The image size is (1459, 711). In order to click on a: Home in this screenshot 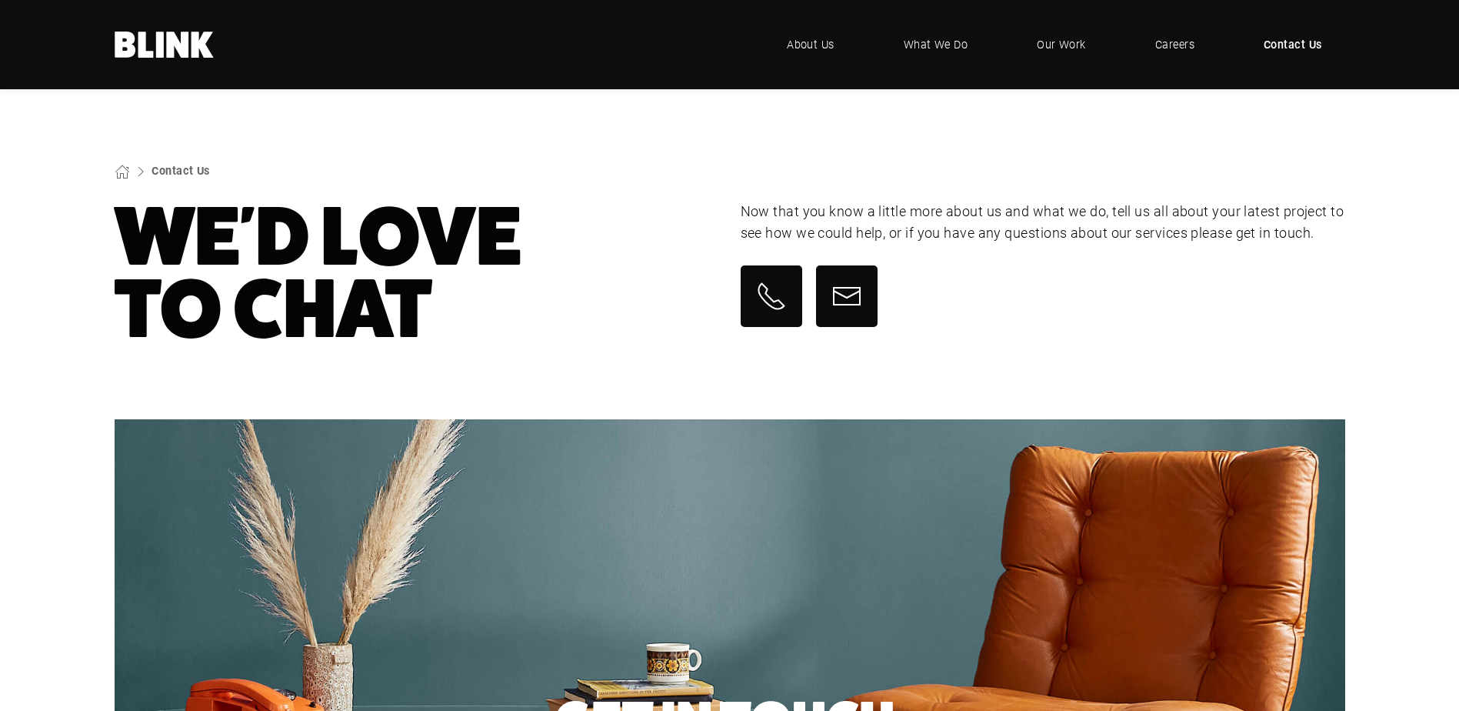, I will do `click(165, 45)`.